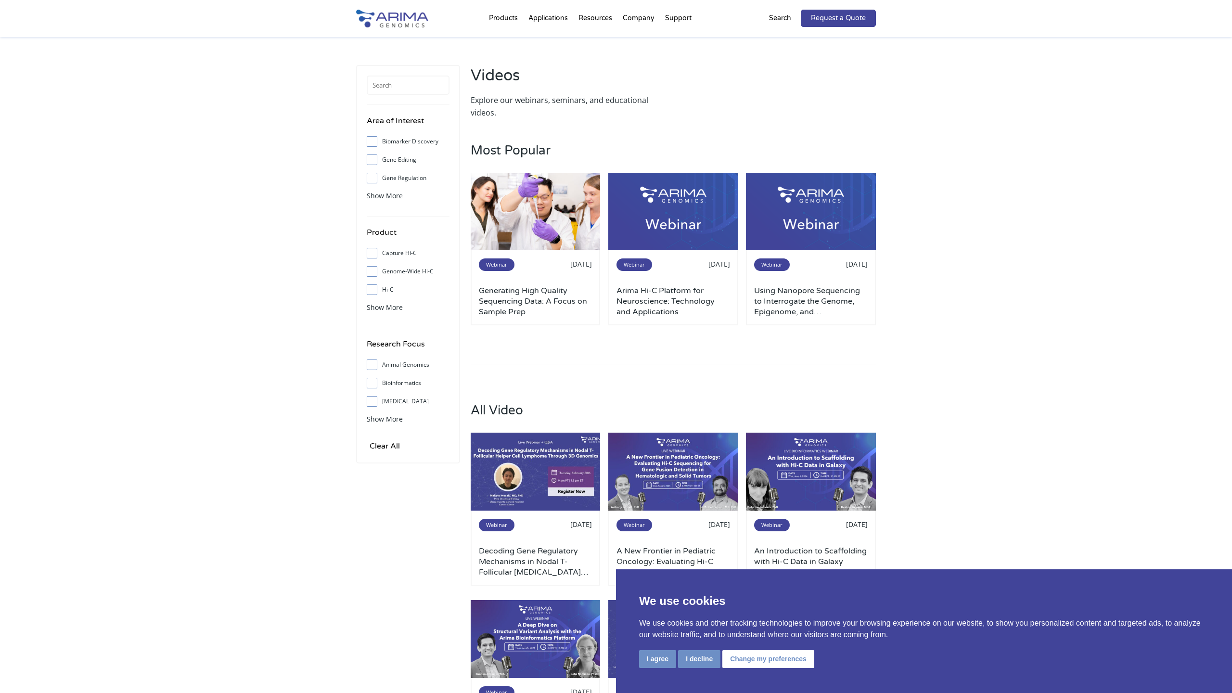 This screenshot has width=1232, height=693. I want to click on label: Biomarker Discovery, so click(408, 142).